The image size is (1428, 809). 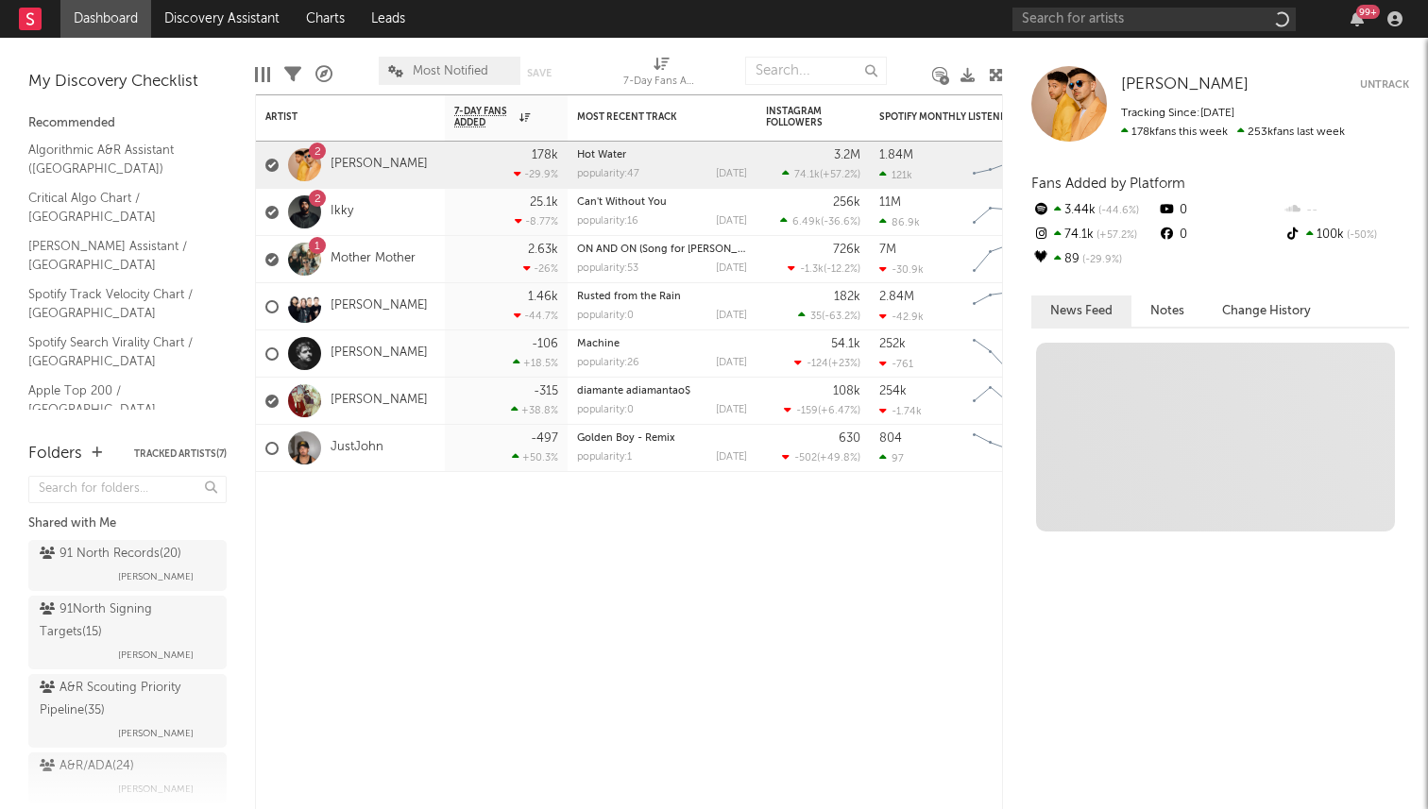 I want to click on button: News Feed, so click(x=1081, y=311).